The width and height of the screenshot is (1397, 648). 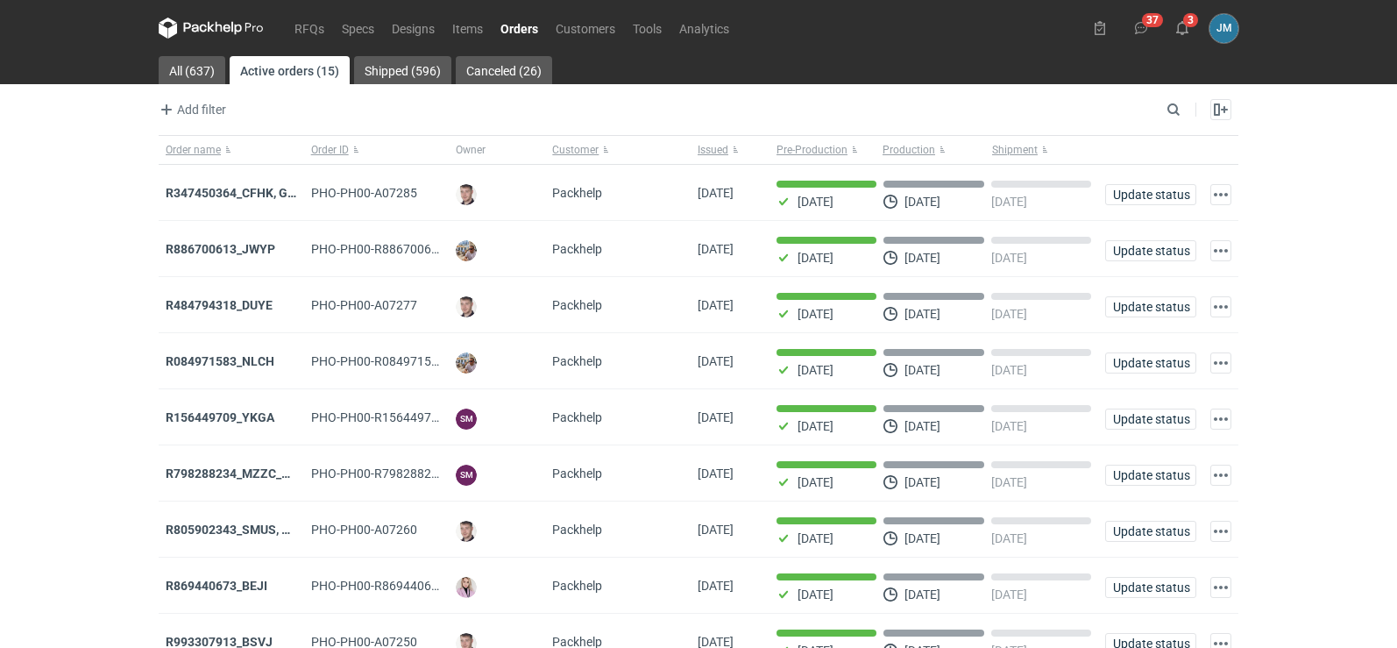 I want to click on a: Canceled (26), so click(x=504, y=70).